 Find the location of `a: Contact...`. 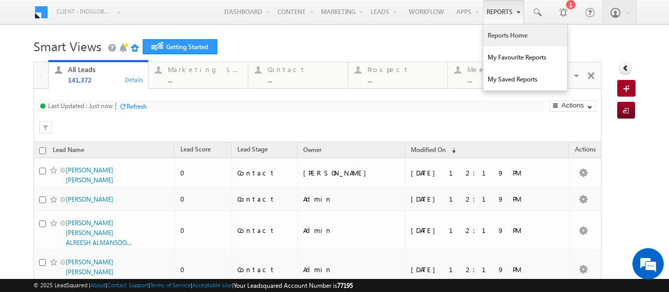

a: Contact... is located at coordinates (298, 75).